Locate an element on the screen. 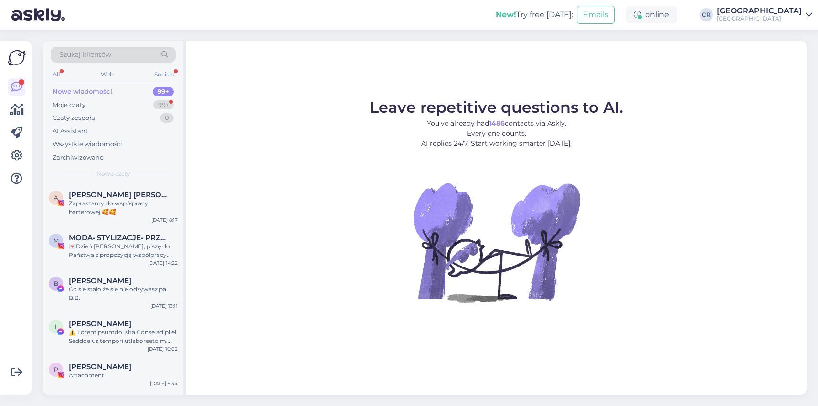 This screenshot has height=406, width=818. span: Leave repetitive questions to AI. is located at coordinates (496, 107).